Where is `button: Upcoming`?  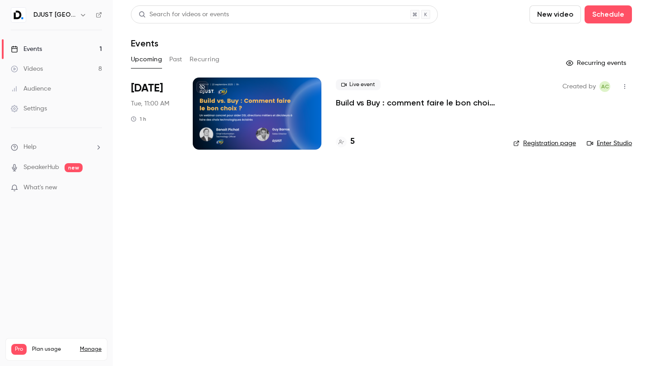
button: Upcoming is located at coordinates (146, 60).